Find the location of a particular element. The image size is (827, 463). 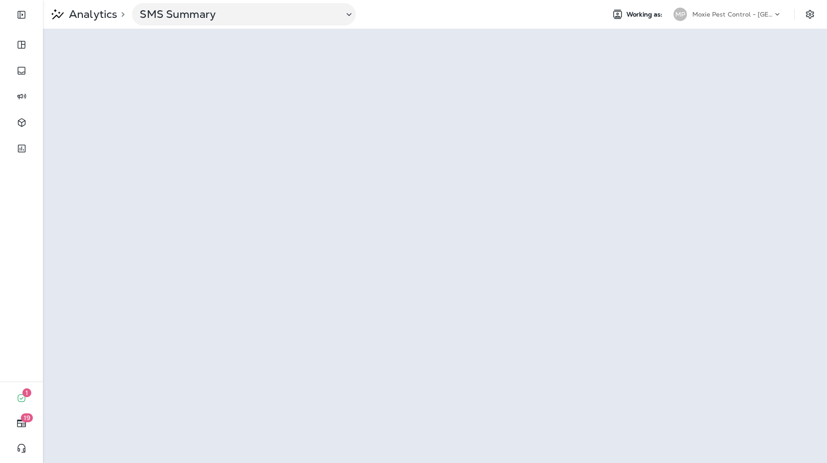

button: Expand Sidebar is located at coordinates (21, 15).